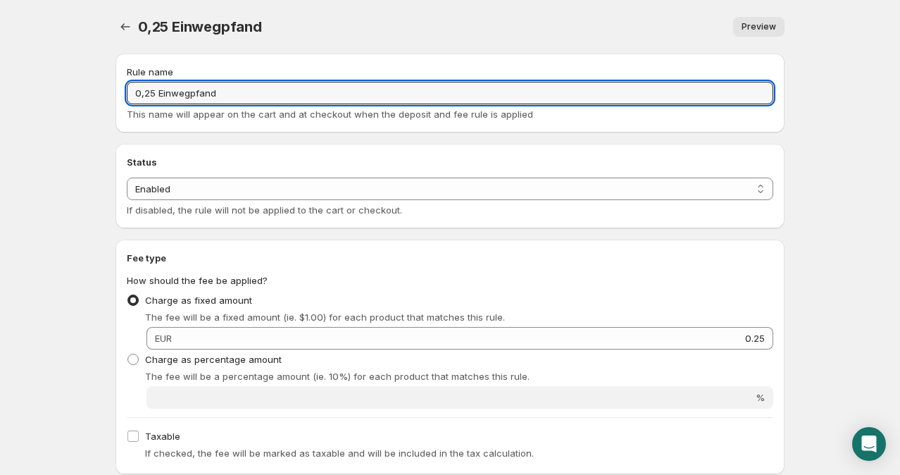  What do you see at coordinates (213, 359) in the screenshot?
I see `span: Charge as percentage amount` at bounding box center [213, 359].